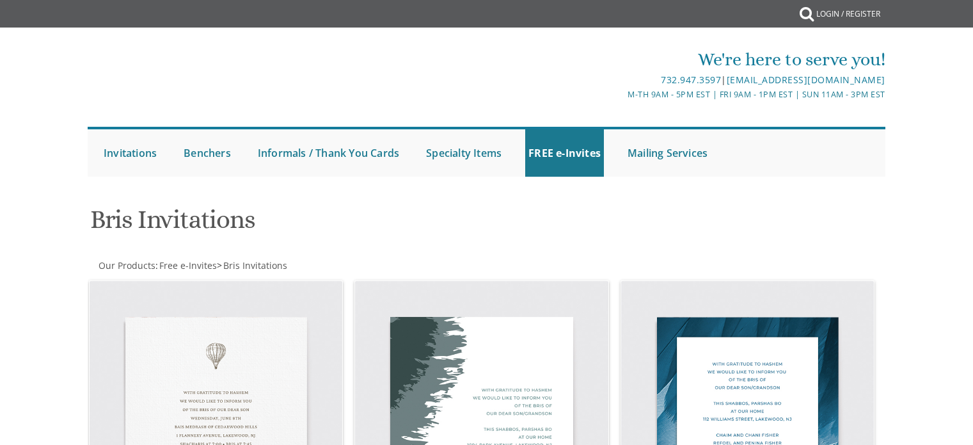 The height and width of the screenshot is (445, 973). I want to click on a: FREE e-Invites, so click(564, 153).